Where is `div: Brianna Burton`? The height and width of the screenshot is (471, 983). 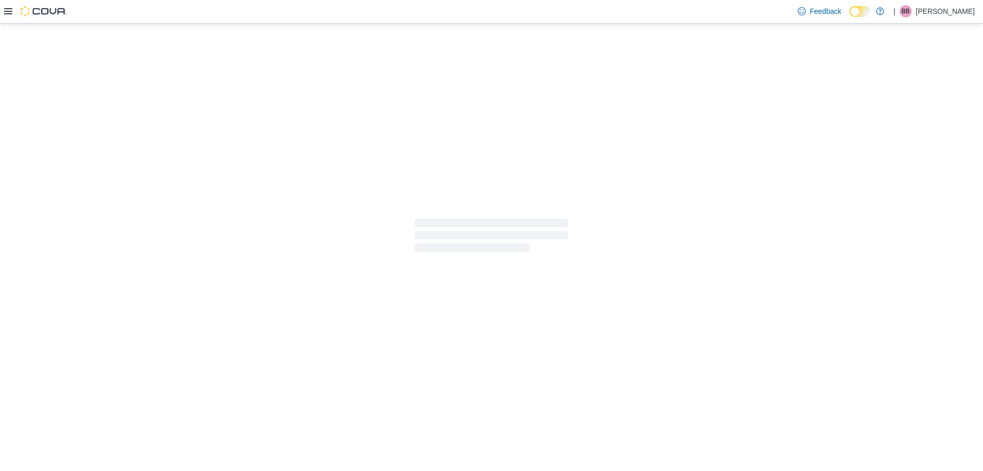
div: Brianna Burton is located at coordinates (906, 11).